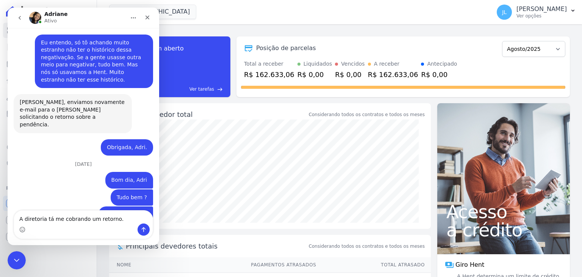 The height and width of the screenshot is (277, 582). What do you see at coordinates (367, 246) in the screenshot?
I see `span: Considerando todos os contratos e todos os meses` at bounding box center [367, 246].